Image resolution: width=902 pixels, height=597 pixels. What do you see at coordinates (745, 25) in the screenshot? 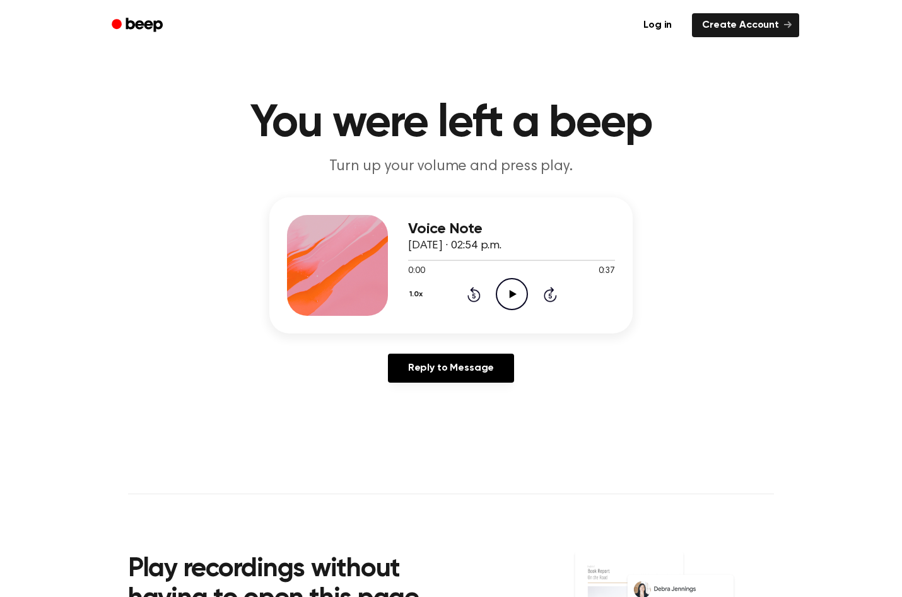
I see `a: Create Account` at bounding box center [745, 25].